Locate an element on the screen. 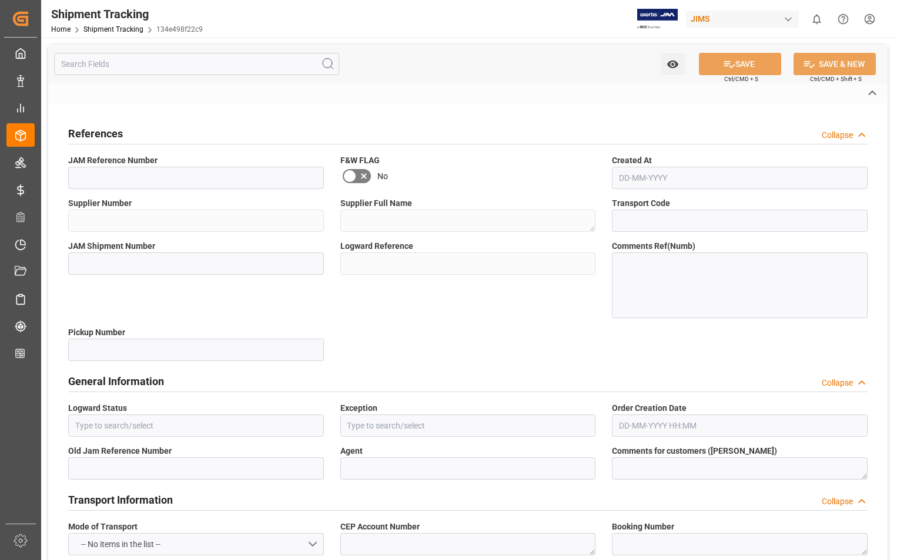  span: JAM Reference Number is located at coordinates (113, 160).